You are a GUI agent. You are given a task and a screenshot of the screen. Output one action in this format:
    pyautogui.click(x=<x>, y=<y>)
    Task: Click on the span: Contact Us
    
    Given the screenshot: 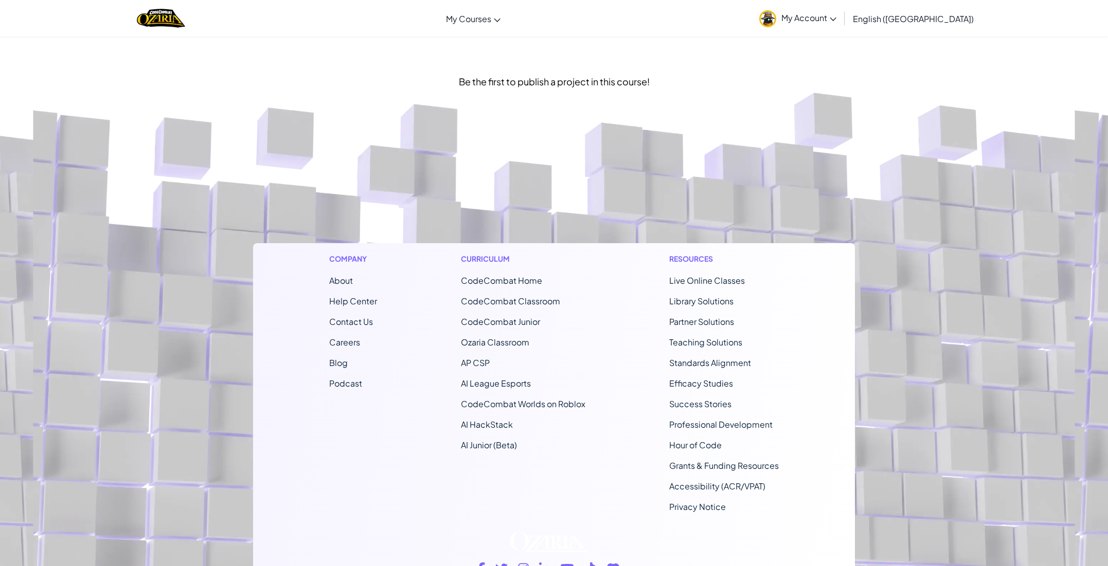 What is the action you would take?
    pyautogui.click(x=351, y=322)
    